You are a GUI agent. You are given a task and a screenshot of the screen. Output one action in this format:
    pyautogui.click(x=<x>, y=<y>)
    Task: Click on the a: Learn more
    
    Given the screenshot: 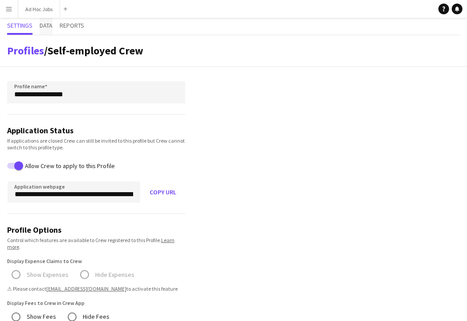 What is the action you would take?
    pyautogui.click(x=91, y=243)
    